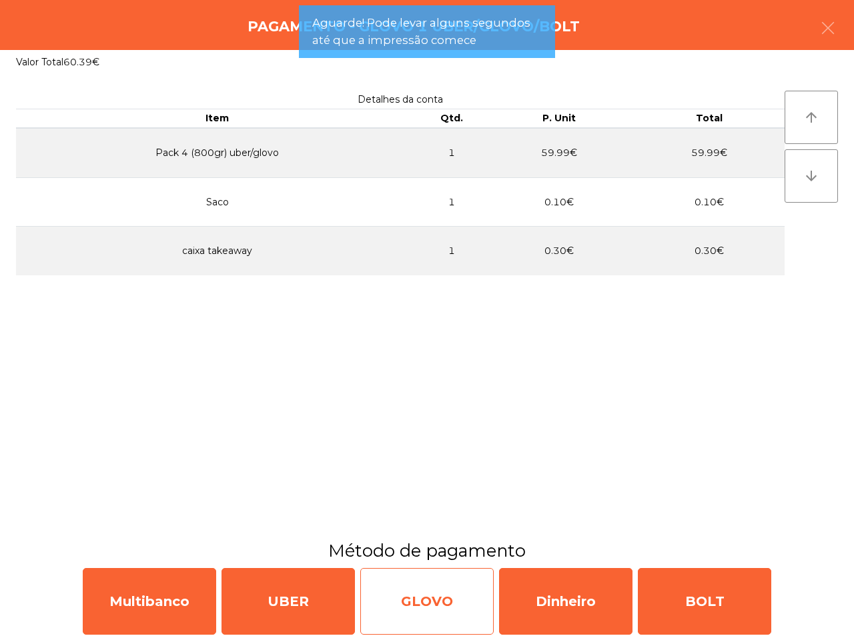  What do you see at coordinates (217, 153) in the screenshot?
I see `td: Pack 4 (800gr) uber/glovo` at bounding box center [217, 153].